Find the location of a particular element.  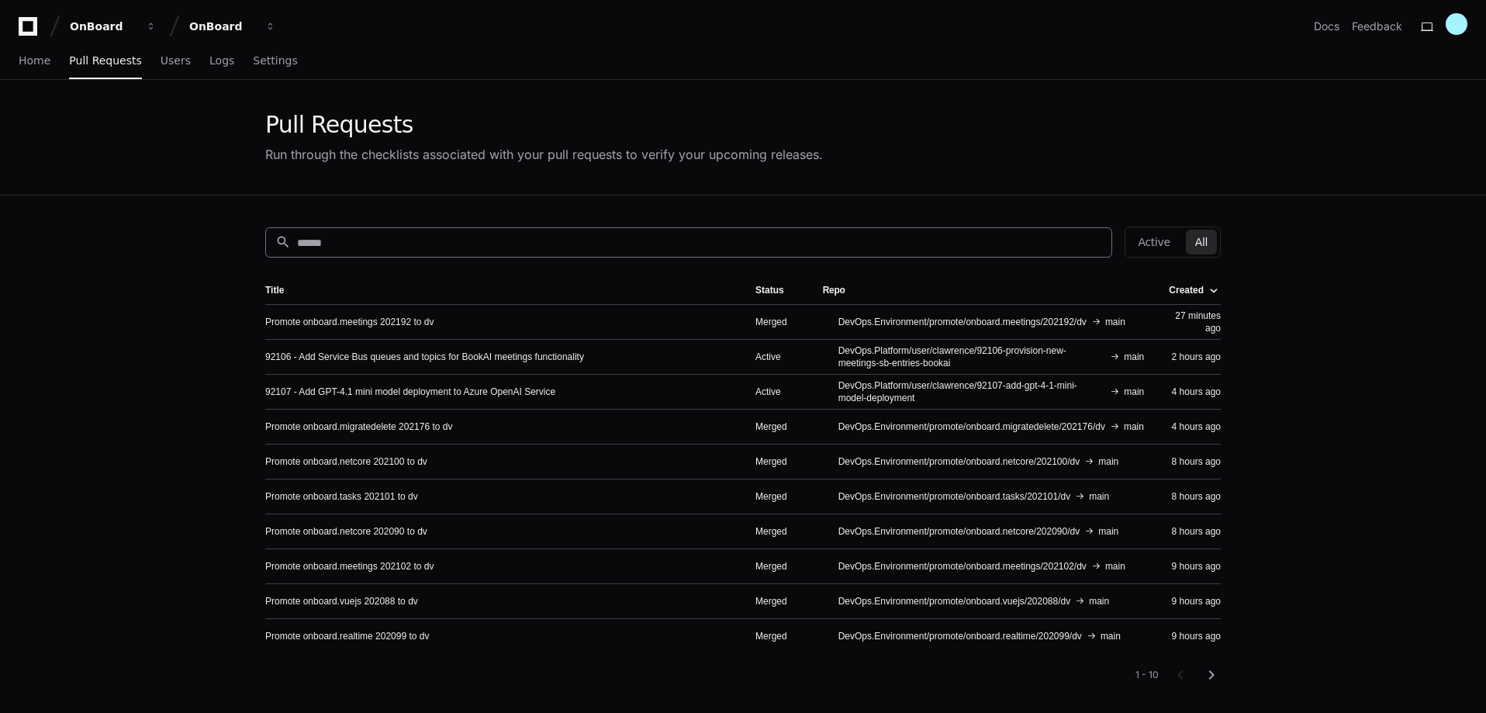

a: Promote onboard.realtime 202099 to dv is located at coordinates (347, 636).